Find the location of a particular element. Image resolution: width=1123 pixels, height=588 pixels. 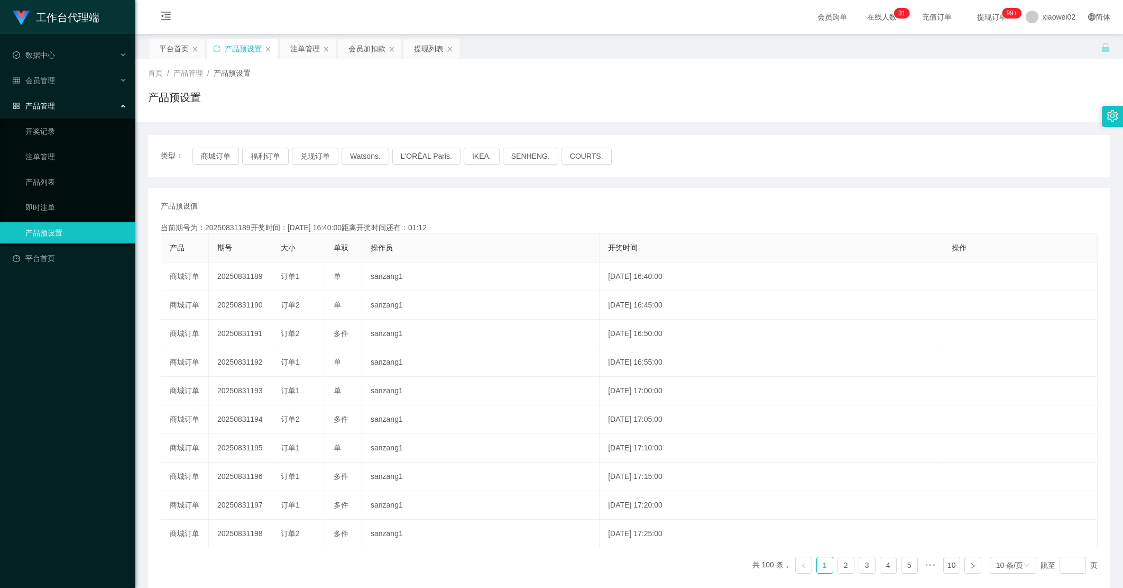

a: 开奖记录 is located at coordinates (76, 131).